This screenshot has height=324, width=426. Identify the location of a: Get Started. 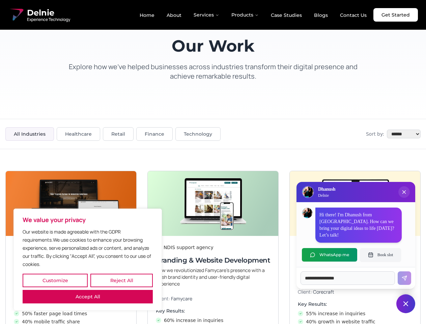
(395, 15).